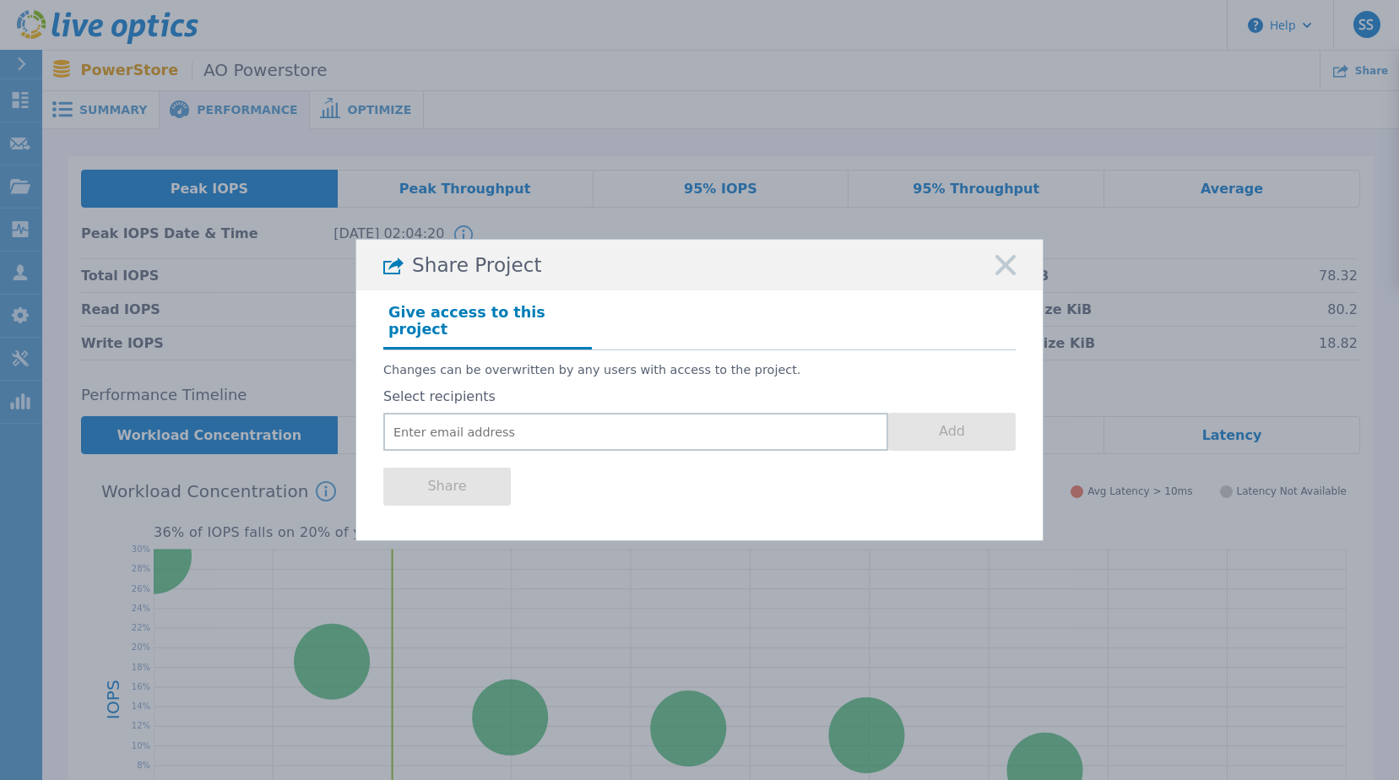 This screenshot has height=780, width=1399. What do you see at coordinates (447, 486) in the screenshot?
I see `button: Share` at bounding box center [447, 486].